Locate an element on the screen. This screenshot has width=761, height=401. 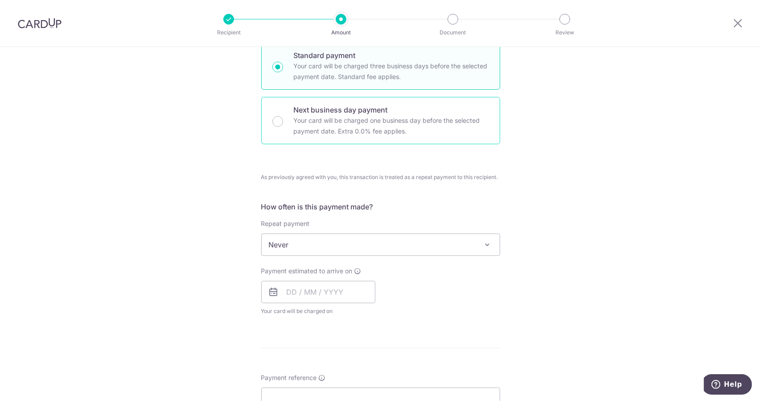
span: Never is located at coordinates (381, 244).